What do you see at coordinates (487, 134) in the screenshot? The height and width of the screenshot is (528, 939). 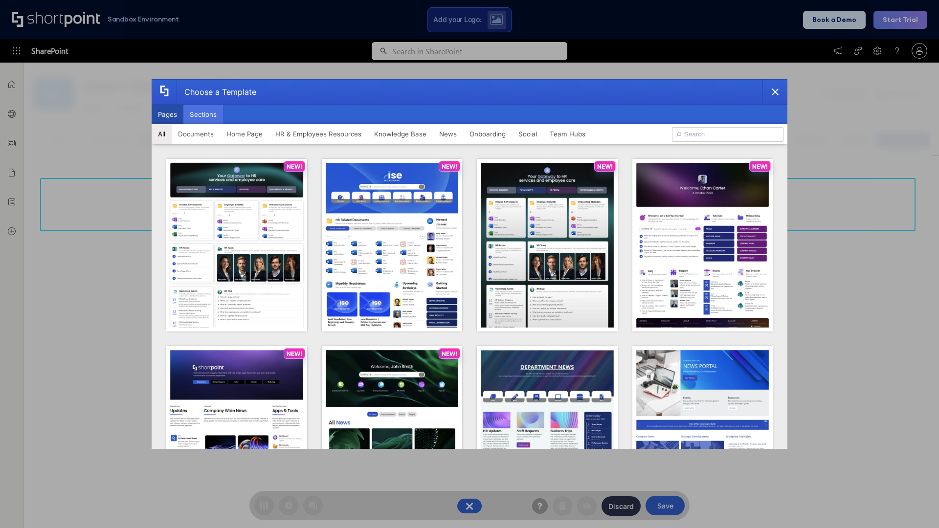 I see `button: Onboarding` at bounding box center [487, 134].